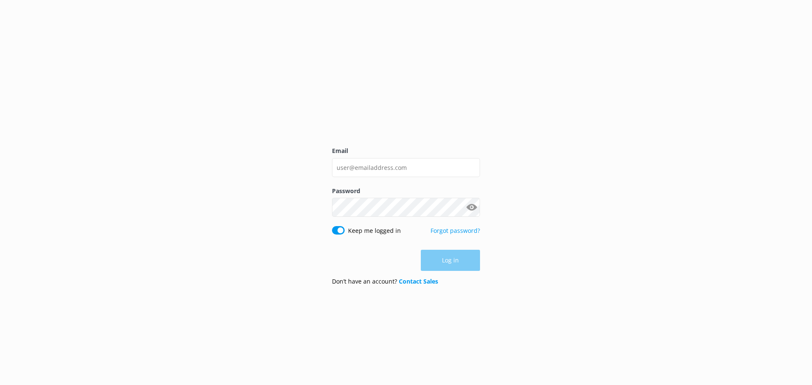  What do you see at coordinates (418, 281) in the screenshot?
I see `a: Contact Sales` at bounding box center [418, 281].